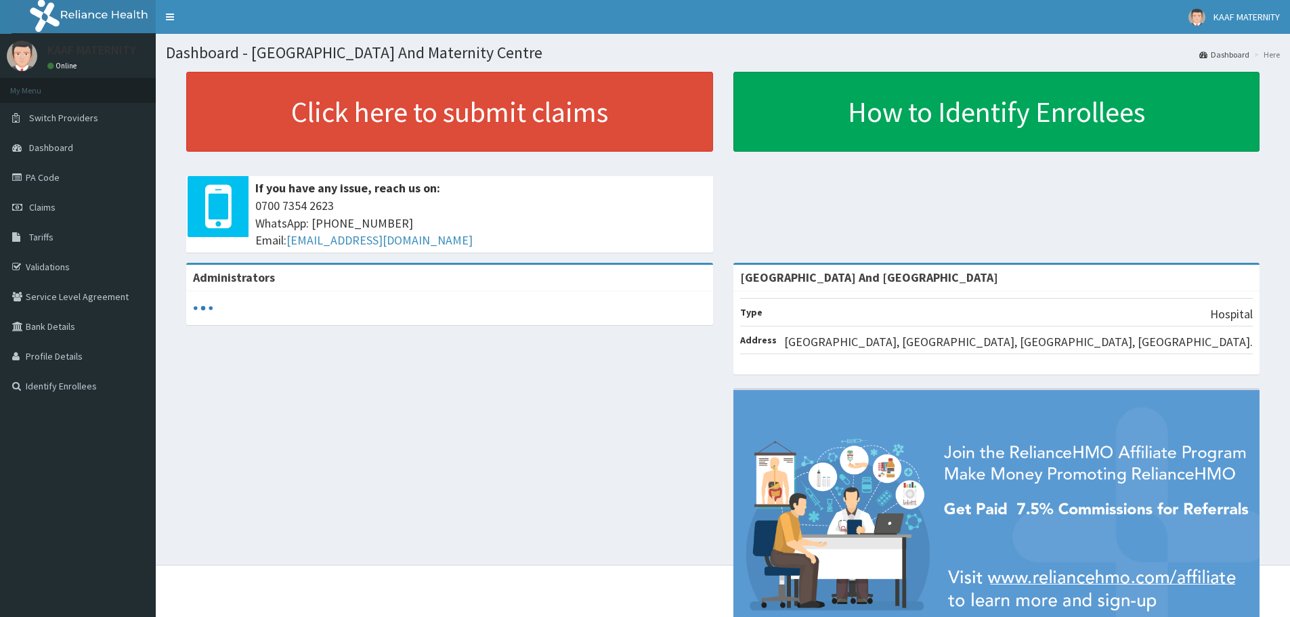 The height and width of the screenshot is (617, 1290). What do you see at coordinates (91, 50) in the screenshot?
I see `p: KAAF MATERNITY` at bounding box center [91, 50].